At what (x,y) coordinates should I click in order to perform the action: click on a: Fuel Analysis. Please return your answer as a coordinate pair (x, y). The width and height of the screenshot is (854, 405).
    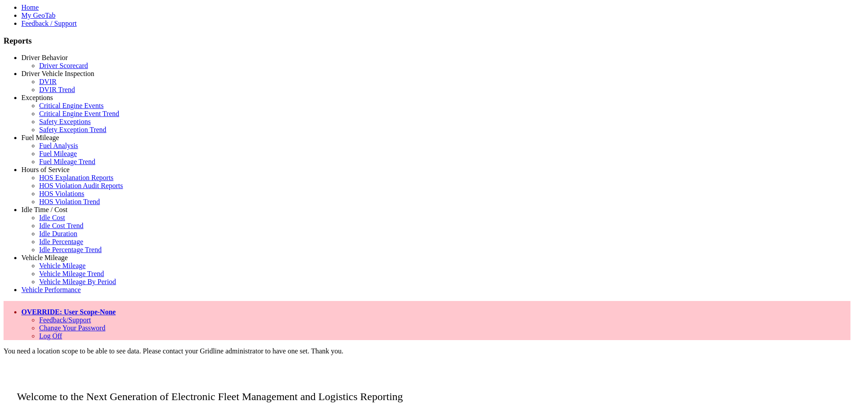
    Looking at the image, I should click on (59, 145).